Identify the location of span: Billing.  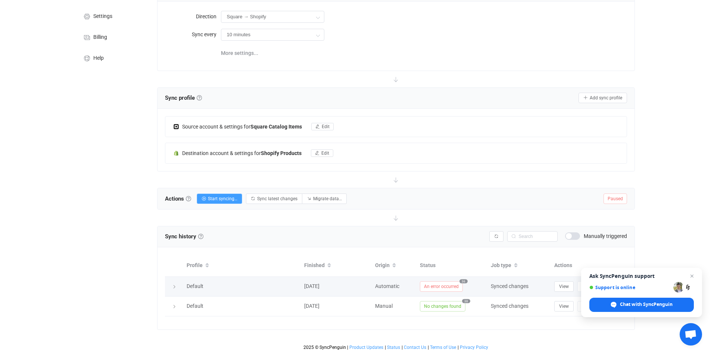
(100, 37).